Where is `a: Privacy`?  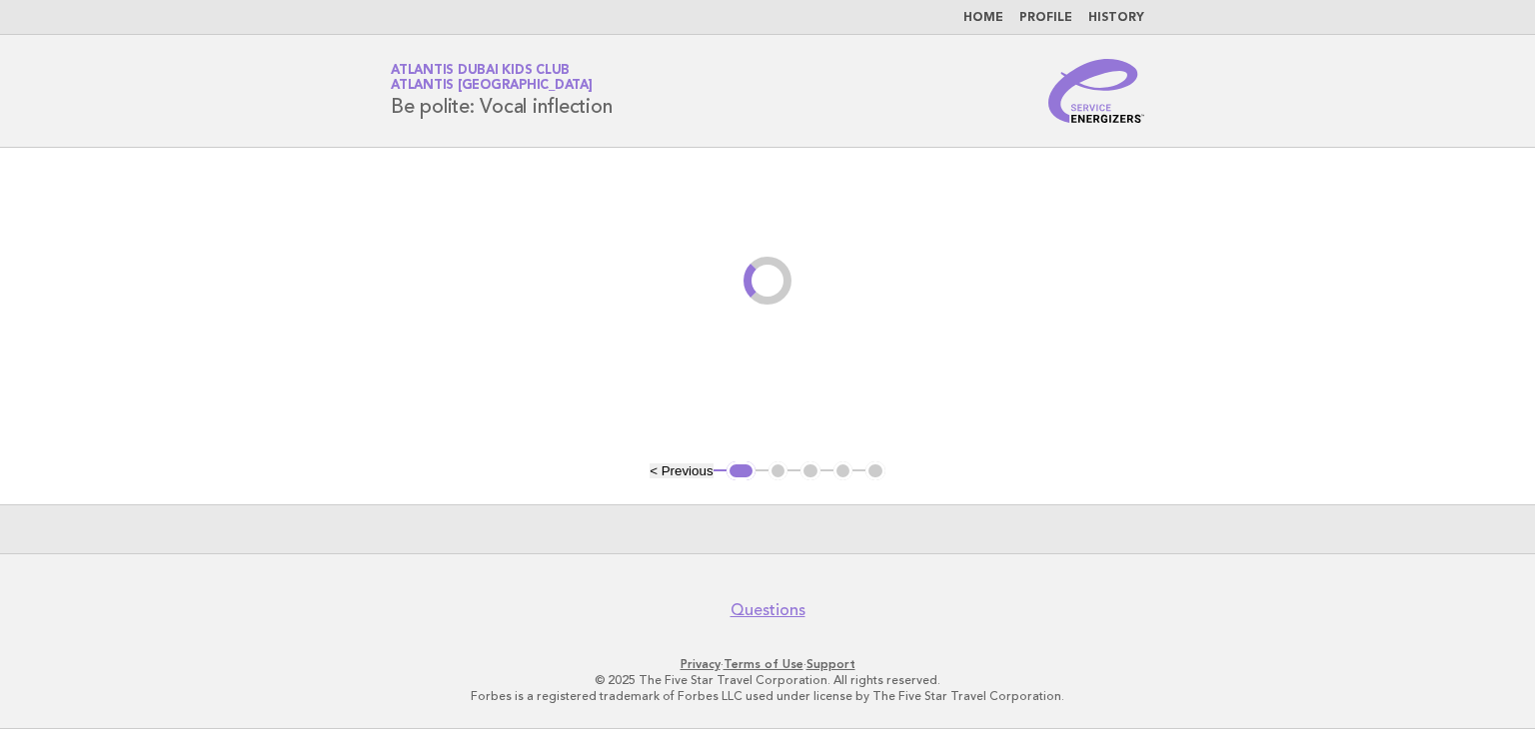
a: Privacy is located at coordinates (700, 664).